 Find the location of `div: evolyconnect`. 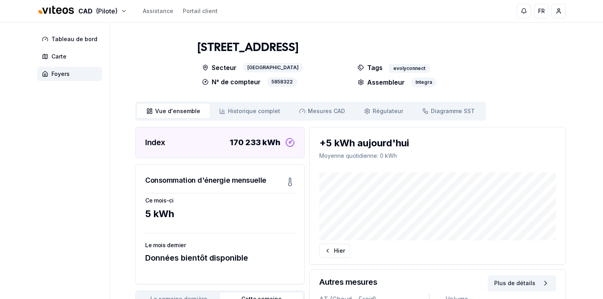

div: evolyconnect is located at coordinates (409, 68).